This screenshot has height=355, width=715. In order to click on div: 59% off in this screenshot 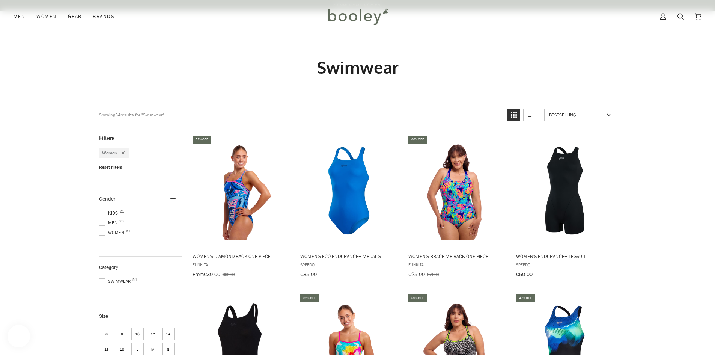, I will do `click(418, 298)`.